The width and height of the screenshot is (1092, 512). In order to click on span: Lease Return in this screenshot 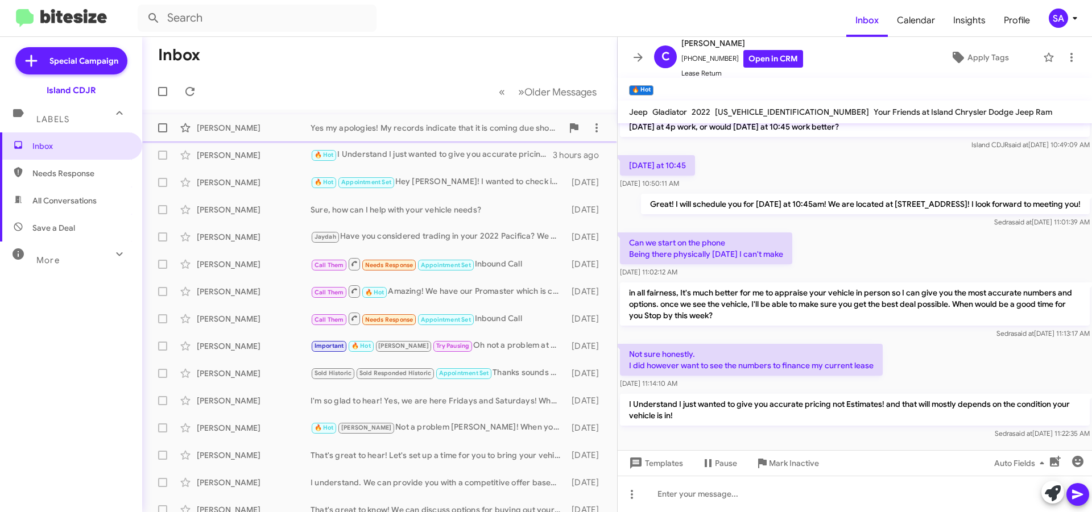, I will do `click(742, 73)`.